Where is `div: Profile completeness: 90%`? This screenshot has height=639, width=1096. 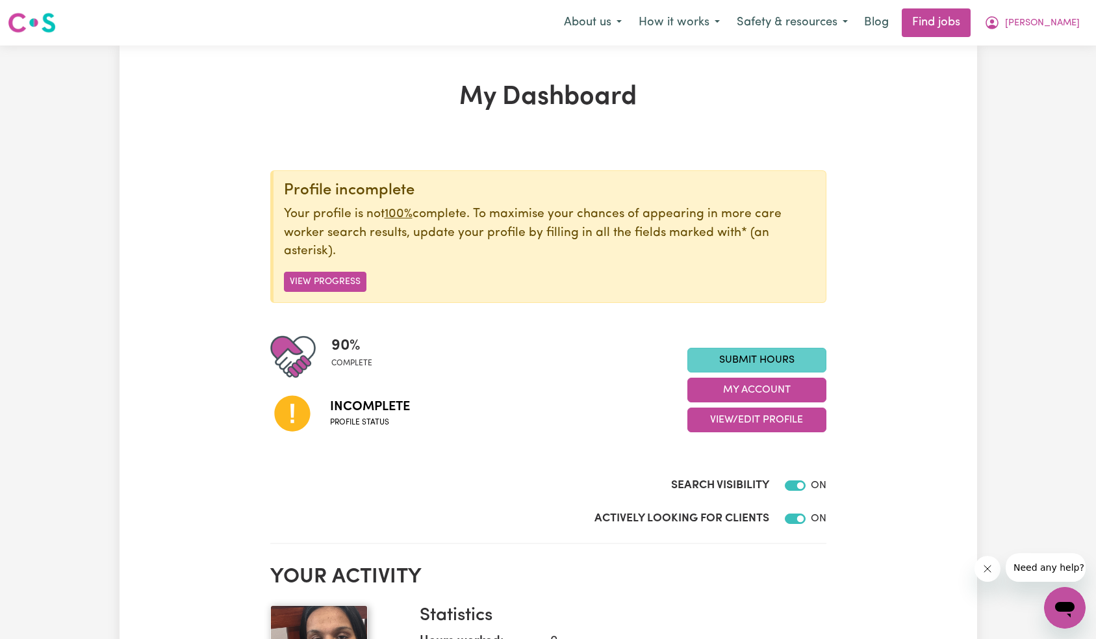 div: Profile completeness: 90% is located at coordinates (357, 357).